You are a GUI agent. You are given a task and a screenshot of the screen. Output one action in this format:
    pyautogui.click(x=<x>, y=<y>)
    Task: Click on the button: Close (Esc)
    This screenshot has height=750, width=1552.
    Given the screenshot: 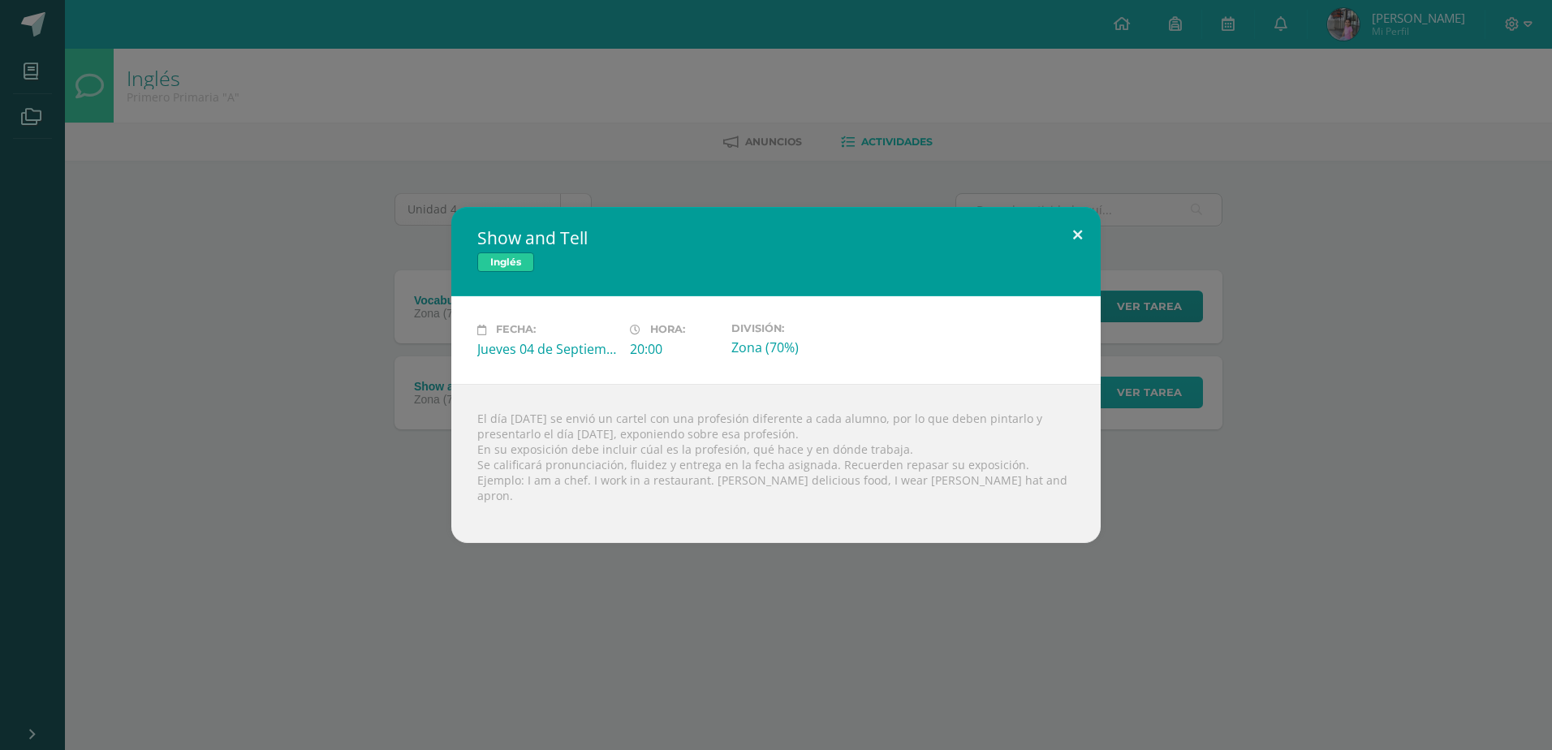 What is the action you would take?
    pyautogui.click(x=1077, y=235)
    